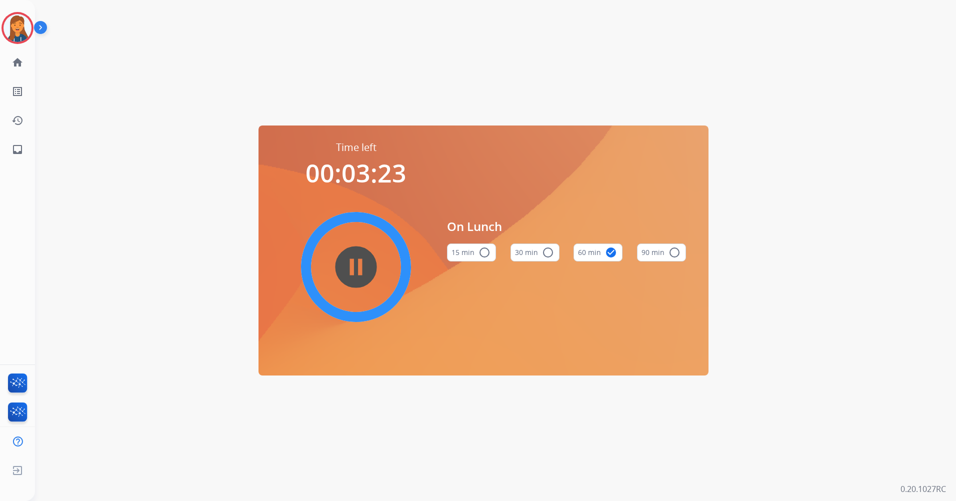 The image size is (956, 501). I want to click on mat-icon: pause_circle_filled, so click(356, 267).